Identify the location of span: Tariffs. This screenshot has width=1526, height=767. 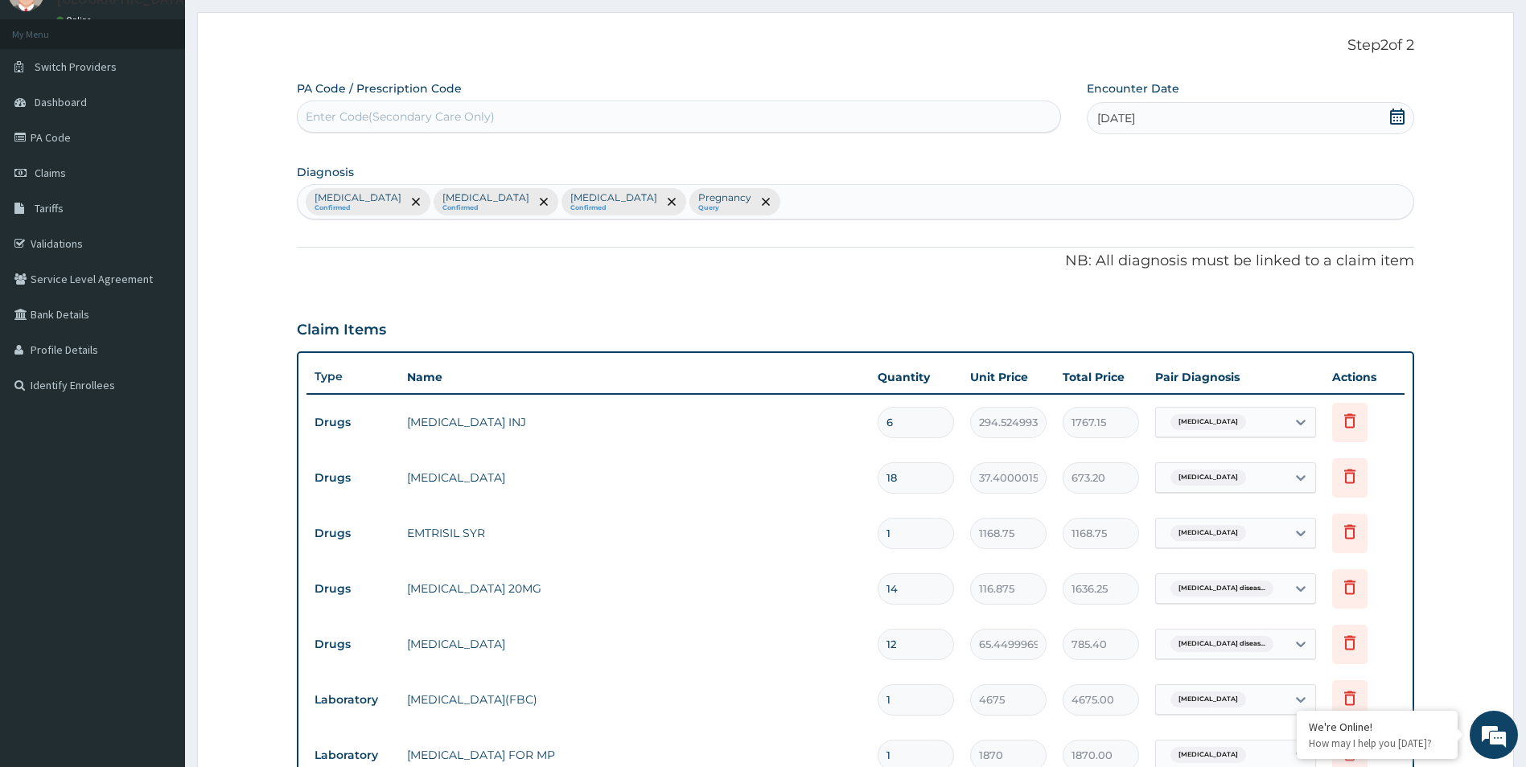
(49, 208).